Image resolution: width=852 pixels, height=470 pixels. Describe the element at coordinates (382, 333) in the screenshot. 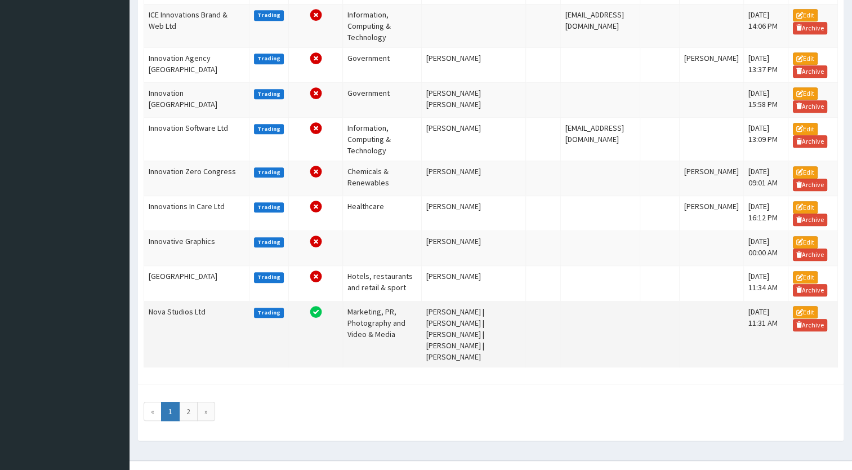

I see `td: Marketing, PR, Photography and Video & Media` at that location.